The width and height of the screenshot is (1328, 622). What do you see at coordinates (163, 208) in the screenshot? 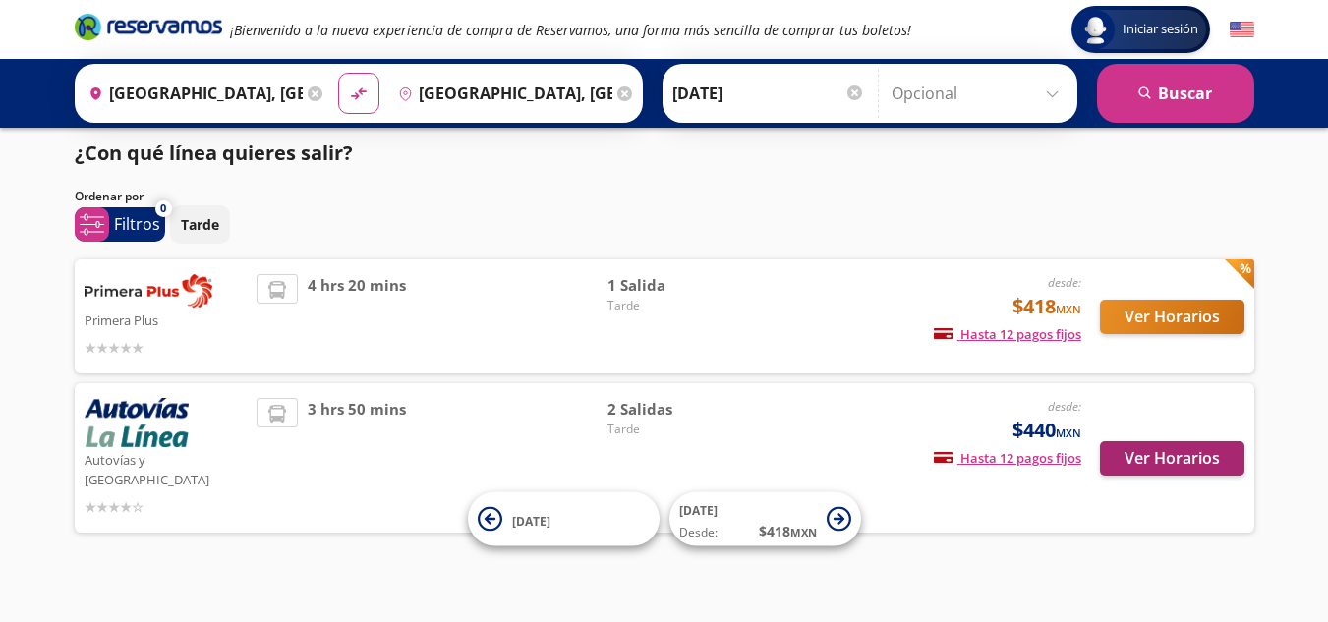
I see `span: 0` at bounding box center [163, 208].